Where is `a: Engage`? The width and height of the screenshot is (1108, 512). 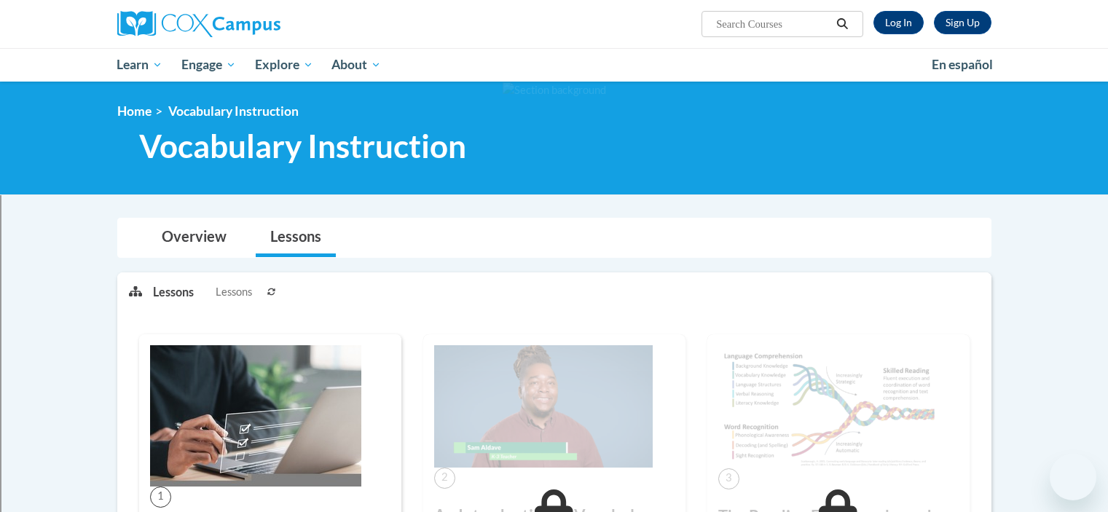 a: Engage is located at coordinates (208, 65).